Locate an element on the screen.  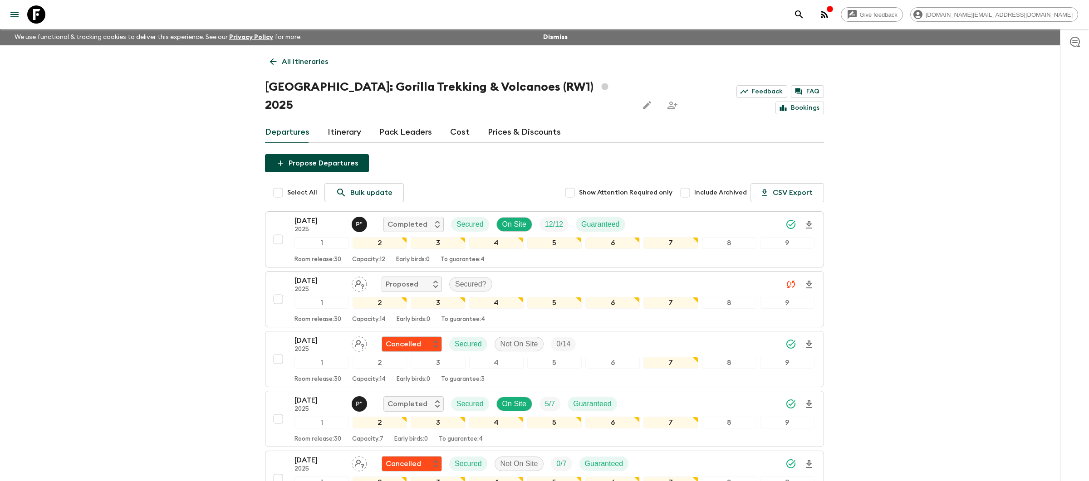
span: Share this itinerary is located at coordinates (672, 105).